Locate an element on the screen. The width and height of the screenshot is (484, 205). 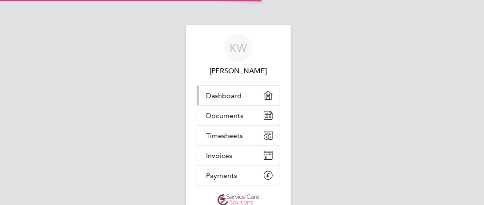
span: KW is located at coordinates (238, 48).